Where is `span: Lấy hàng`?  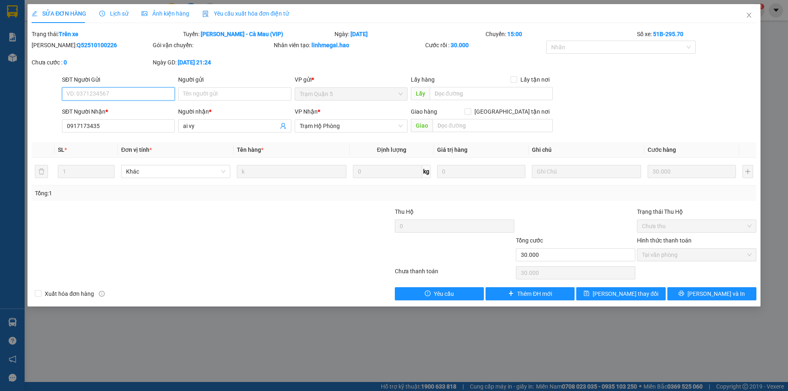
span: Lấy hàng is located at coordinates (423, 80).